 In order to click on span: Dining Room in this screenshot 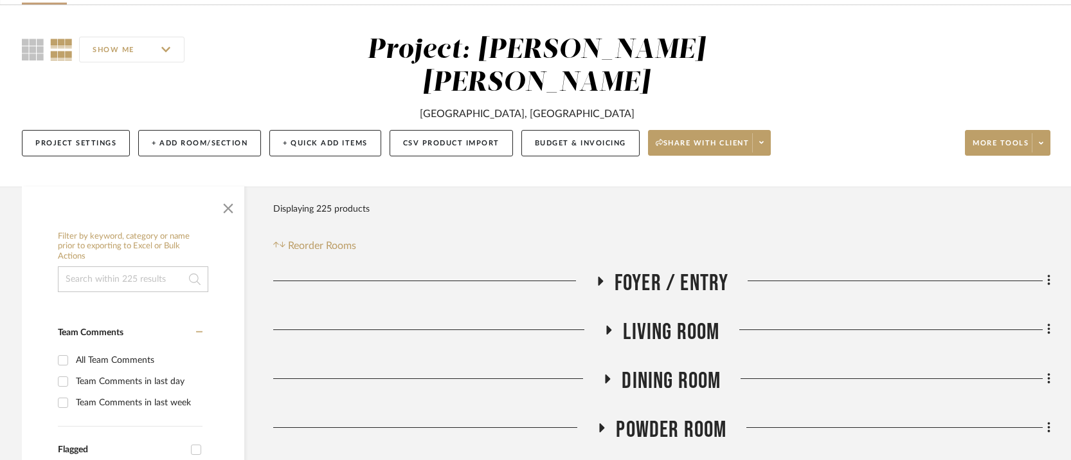, I will do `click(671, 381)`.